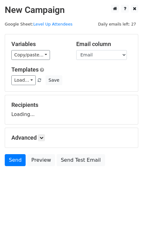 This screenshot has width=143, height=238. Describe the element at coordinates (38, 24) in the screenshot. I see `small: Google Sheet:` at that location.